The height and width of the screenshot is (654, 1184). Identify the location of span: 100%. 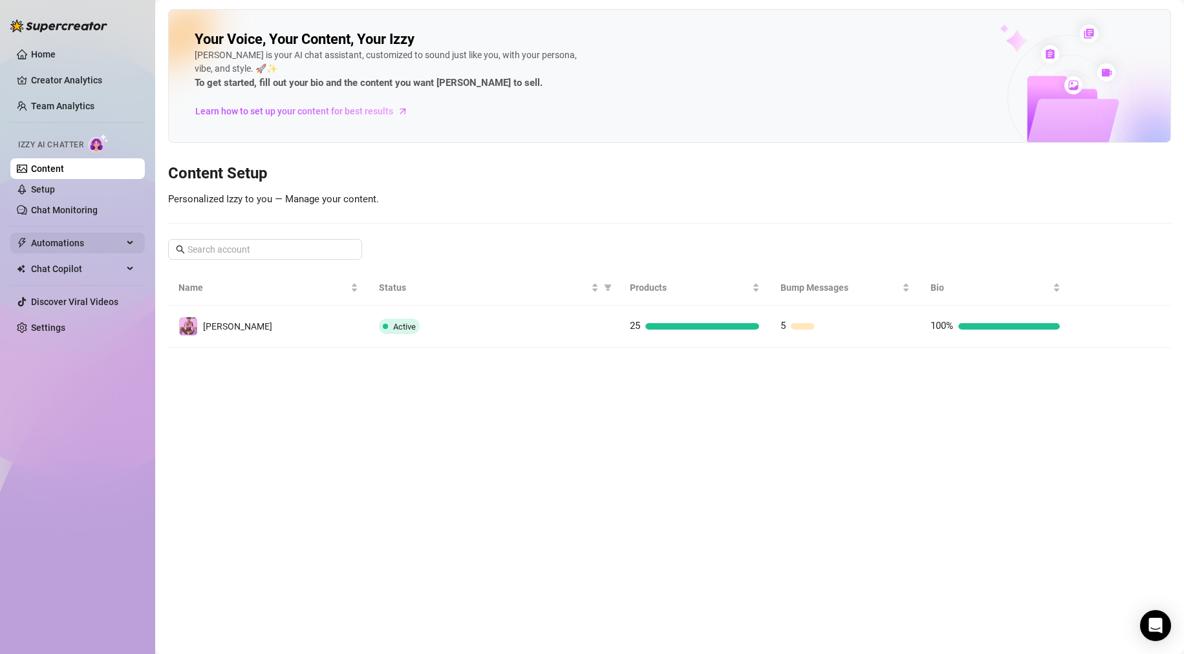
(941, 326).